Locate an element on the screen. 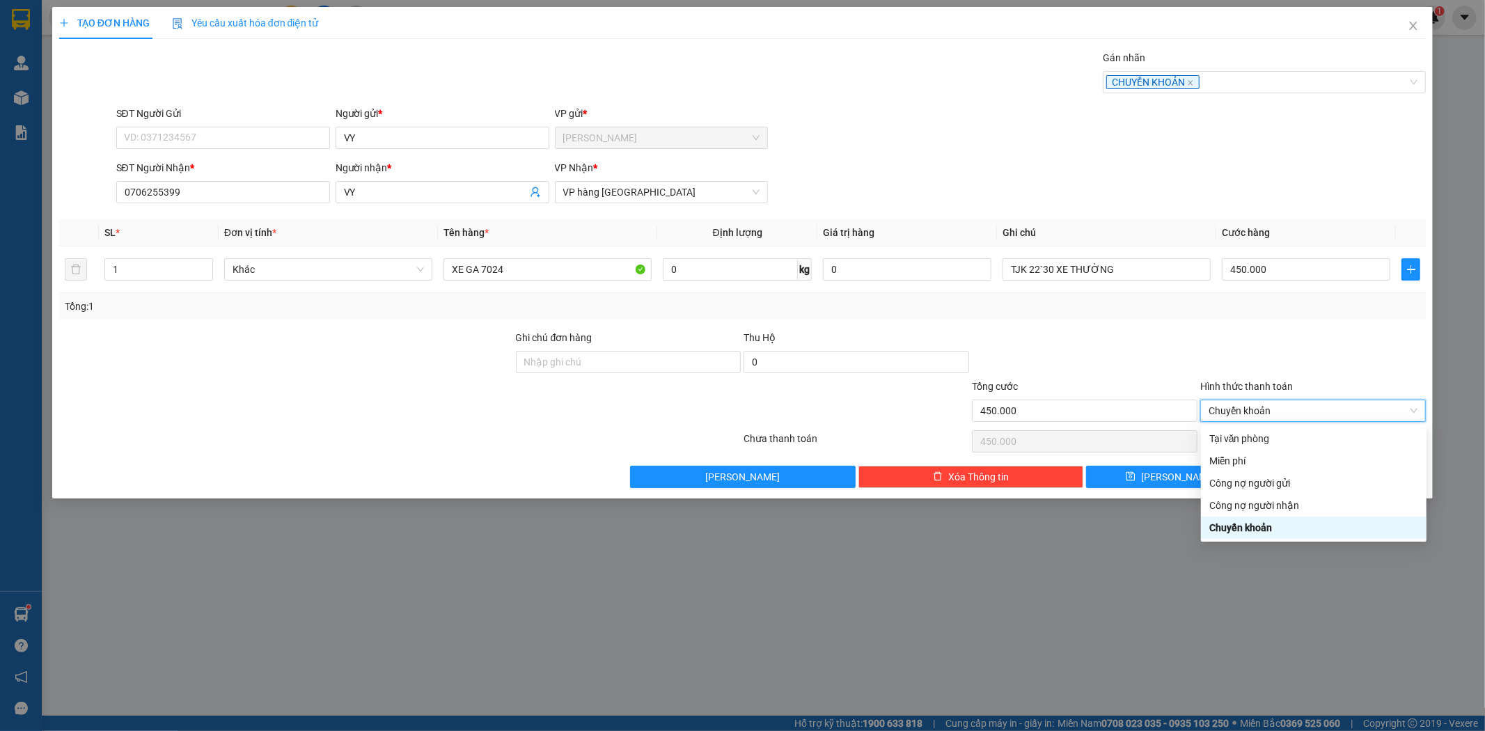 Image resolution: width=1485 pixels, height=731 pixels. label: Hình thức thanh toán is located at coordinates (1246, 386).